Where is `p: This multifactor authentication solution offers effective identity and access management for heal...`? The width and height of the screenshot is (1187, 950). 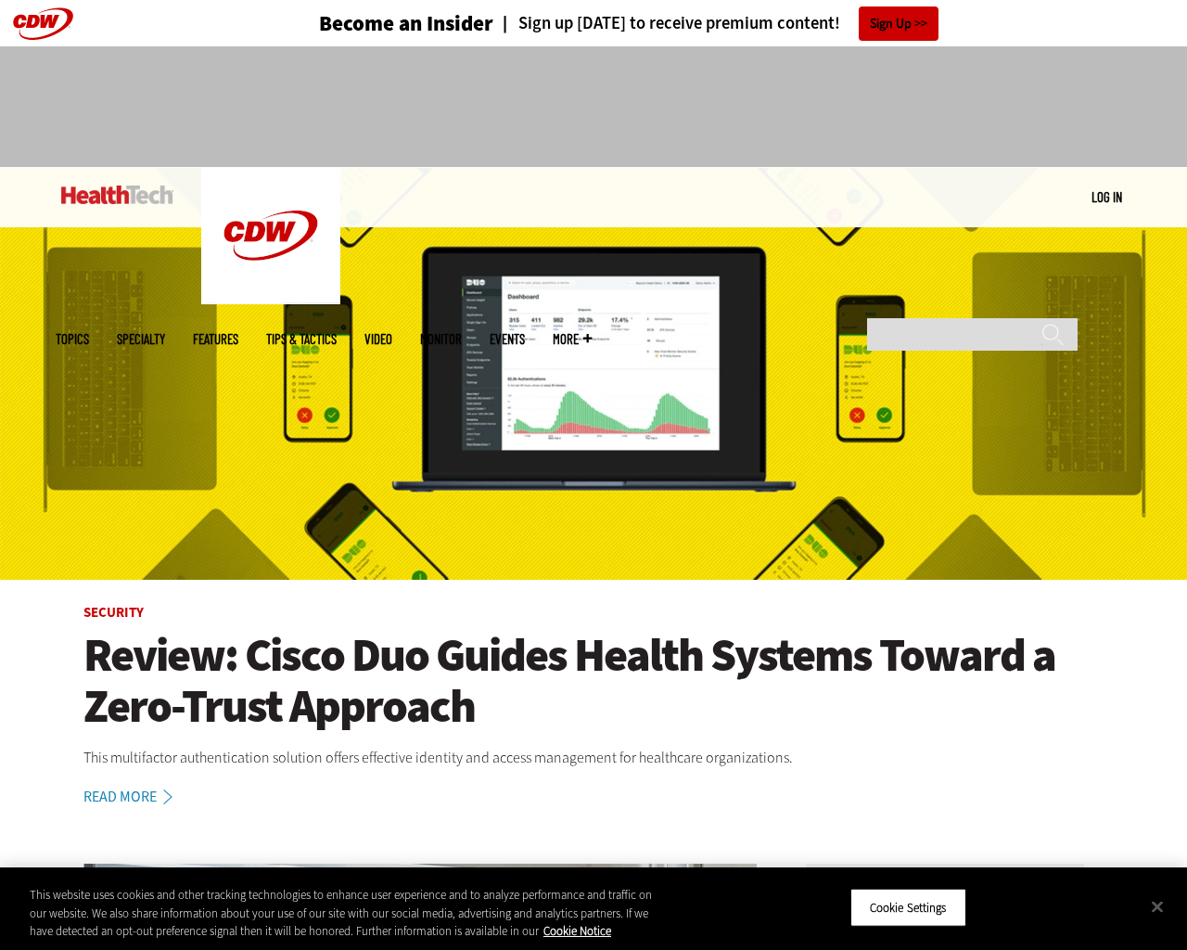
p: This multifactor authentication solution offers effective identity and access management for heal... is located at coordinates (594, 758).